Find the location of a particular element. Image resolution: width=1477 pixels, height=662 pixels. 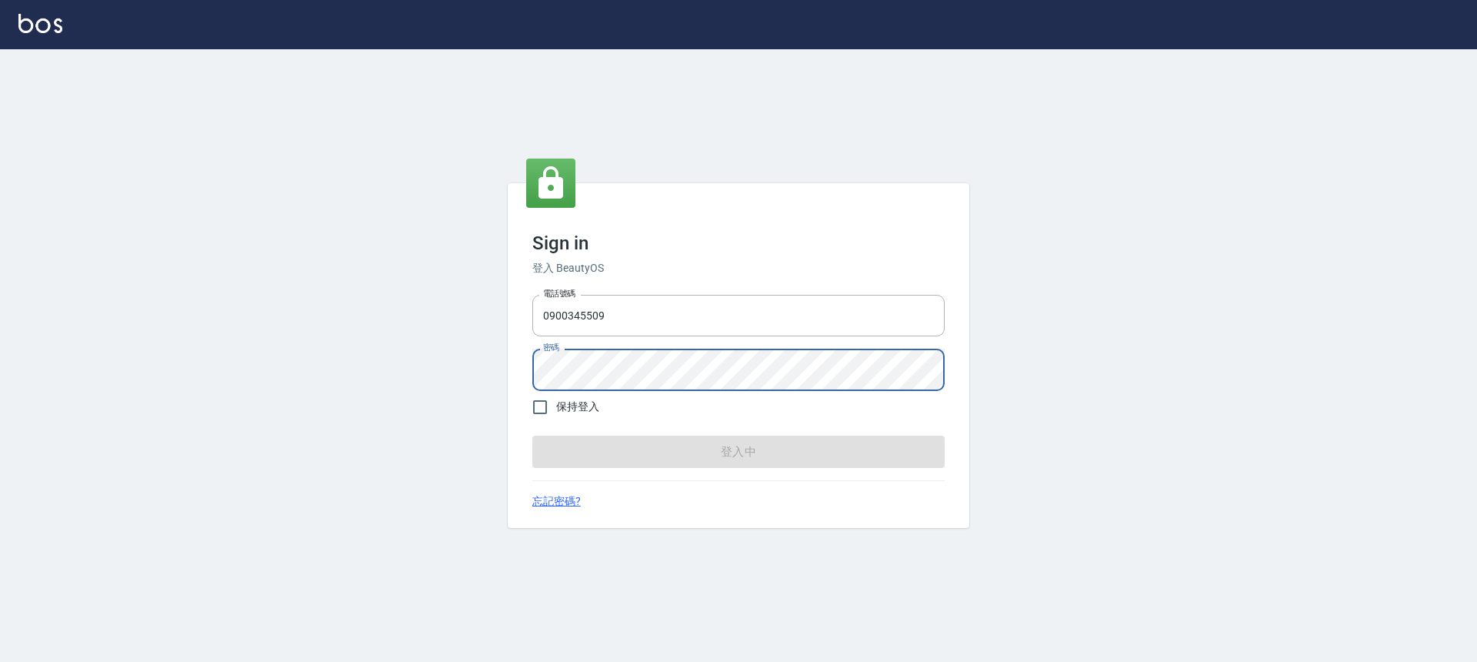

h3: Sign in is located at coordinates (739, 243).